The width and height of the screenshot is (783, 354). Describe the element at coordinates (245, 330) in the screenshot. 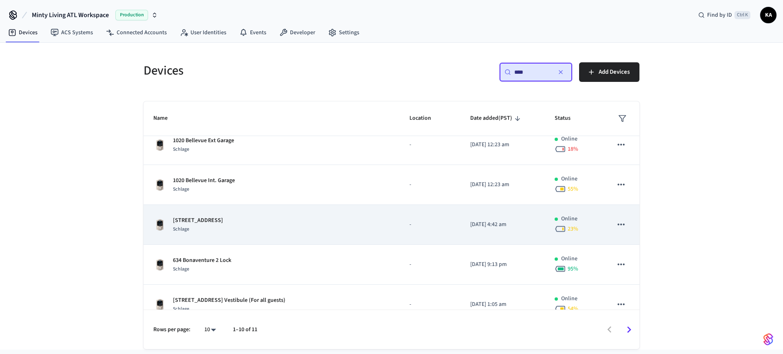

I see `p: 1–10 of 11` at that location.